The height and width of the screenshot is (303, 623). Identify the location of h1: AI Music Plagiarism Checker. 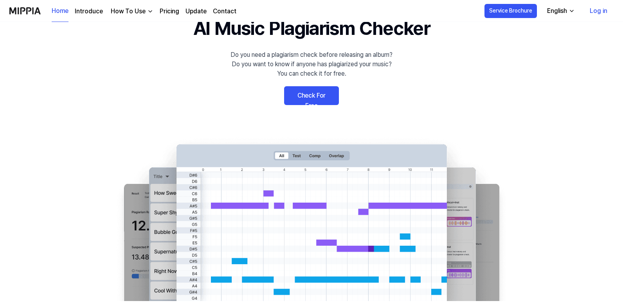
(312, 28).